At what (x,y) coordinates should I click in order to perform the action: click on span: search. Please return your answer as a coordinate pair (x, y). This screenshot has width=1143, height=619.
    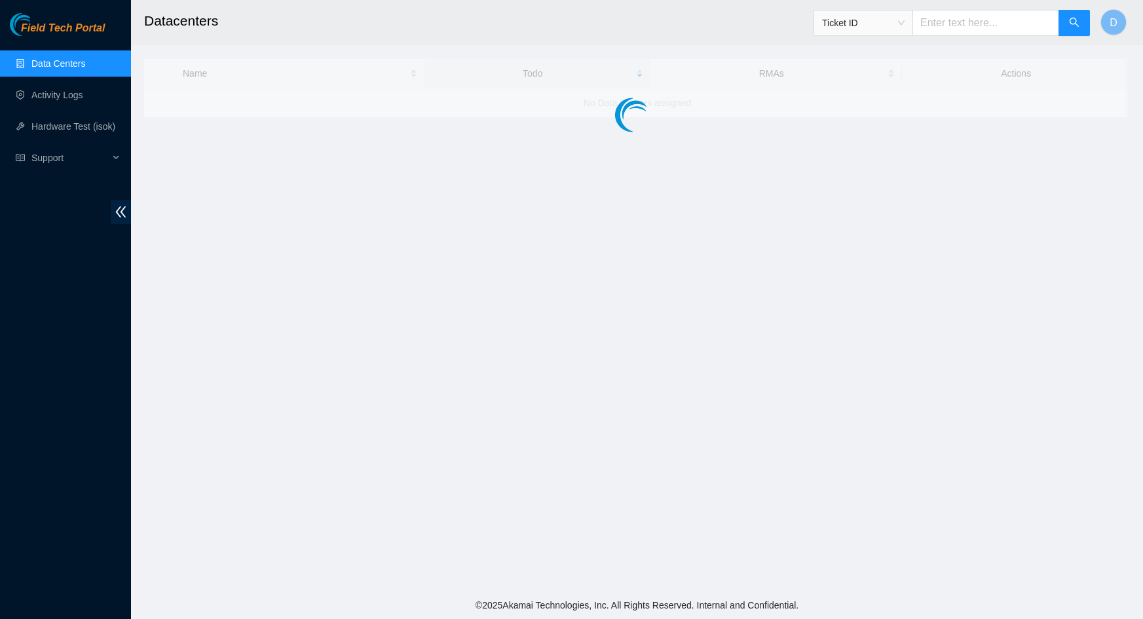
    Looking at the image, I should click on (1074, 23).